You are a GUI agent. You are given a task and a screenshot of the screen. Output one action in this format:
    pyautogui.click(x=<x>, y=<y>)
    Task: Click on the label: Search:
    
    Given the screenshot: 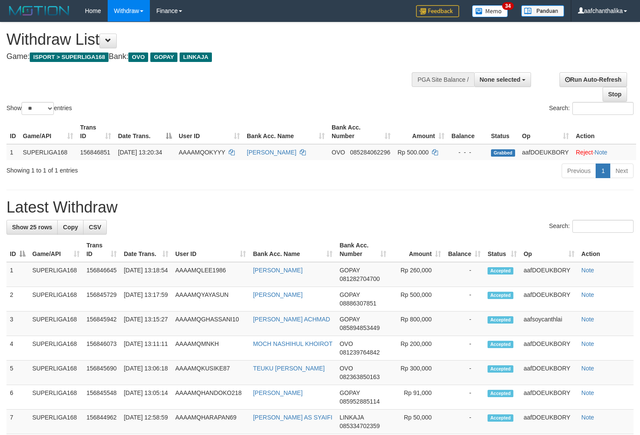 What is the action you would take?
    pyautogui.click(x=591, y=108)
    